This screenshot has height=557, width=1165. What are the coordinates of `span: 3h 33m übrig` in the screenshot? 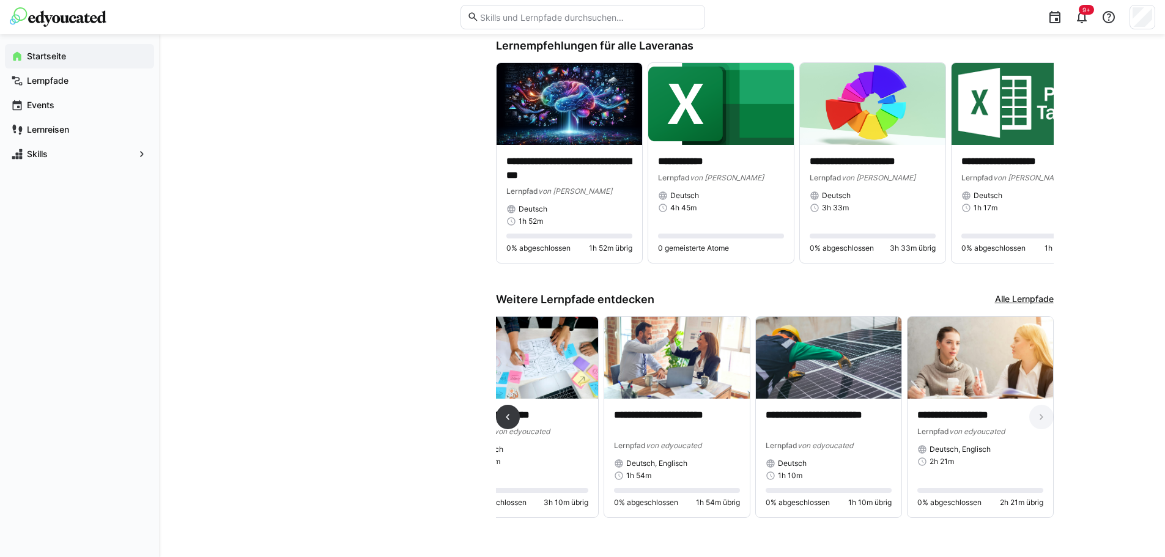 It's located at (913, 248).